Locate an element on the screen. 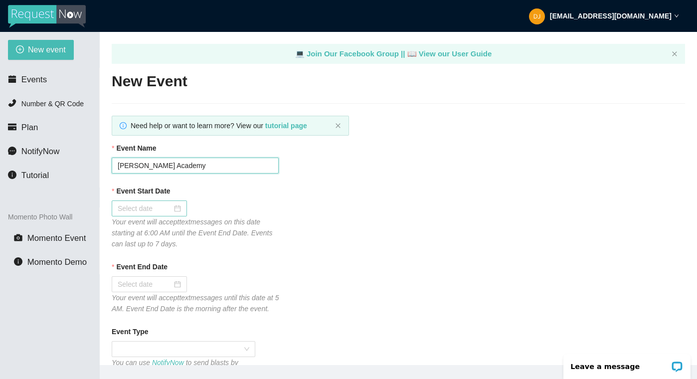 The width and height of the screenshot is (697, 379). span: calendar is located at coordinates (12, 79).